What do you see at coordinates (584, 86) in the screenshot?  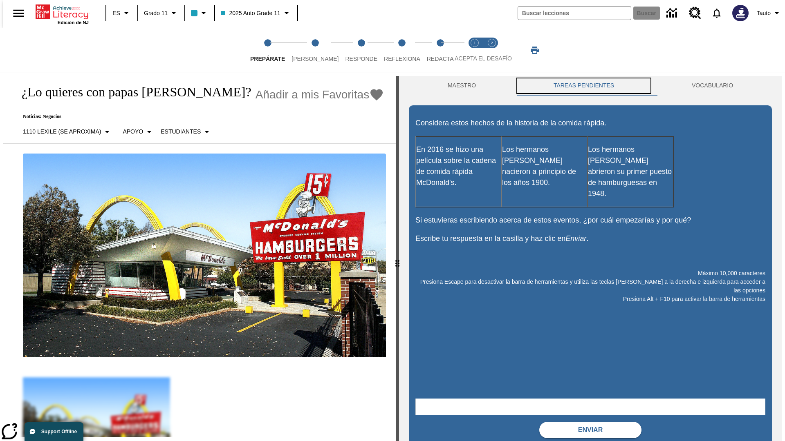 I see `button: TAREAS PENDIENTES` at bounding box center [584, 86].